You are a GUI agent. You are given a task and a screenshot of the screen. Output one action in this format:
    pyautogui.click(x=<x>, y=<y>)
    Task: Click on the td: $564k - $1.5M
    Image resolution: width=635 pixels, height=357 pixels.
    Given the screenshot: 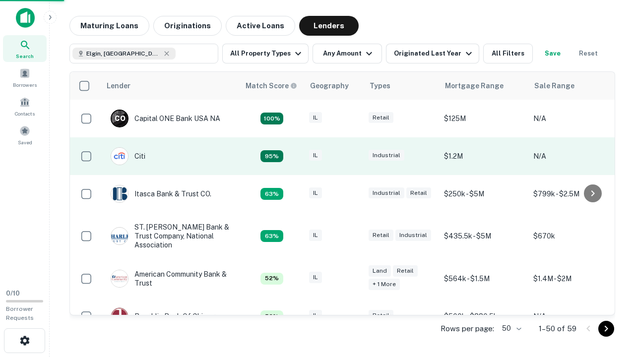 What is the action you would take?
    pyautogui.click(x=484, y=279)
    